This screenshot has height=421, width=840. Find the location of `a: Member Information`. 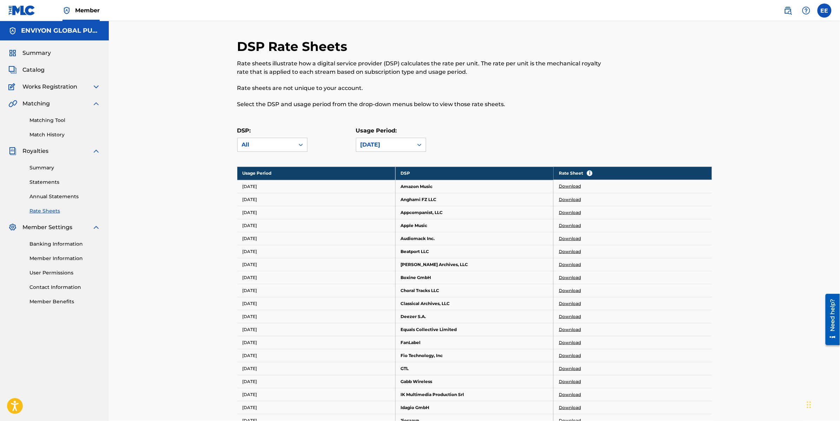

a: Member Information is located at coordinates (65, 258).